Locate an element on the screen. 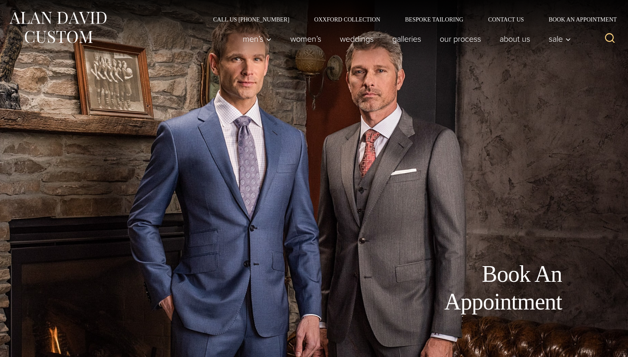 This screenshot has width=628, height=357. nav: Secondary Navigation is located at coordinates (410, 19).